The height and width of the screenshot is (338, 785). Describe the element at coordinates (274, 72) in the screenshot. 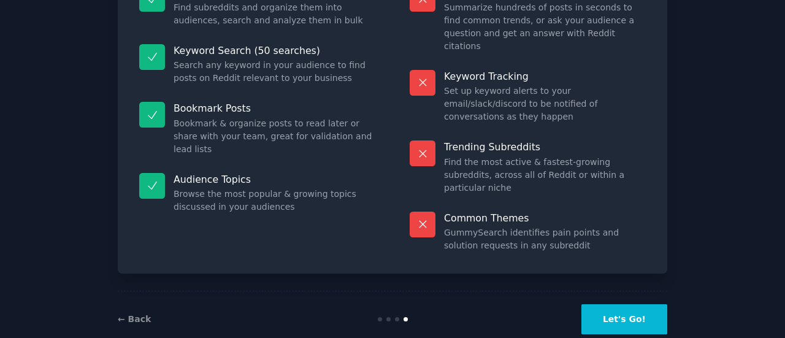

I see `dd: Search any keyword in your audience to find posts on Reddit relevant to your business` at that location.